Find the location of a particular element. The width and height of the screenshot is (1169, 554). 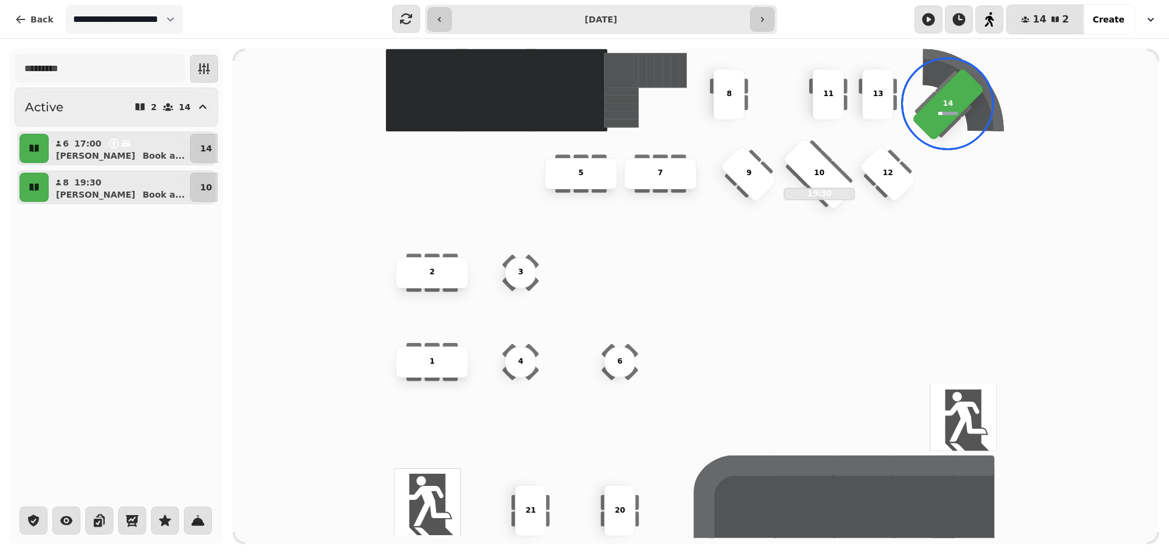

span: 2 is located at coordinates (1065, 19).